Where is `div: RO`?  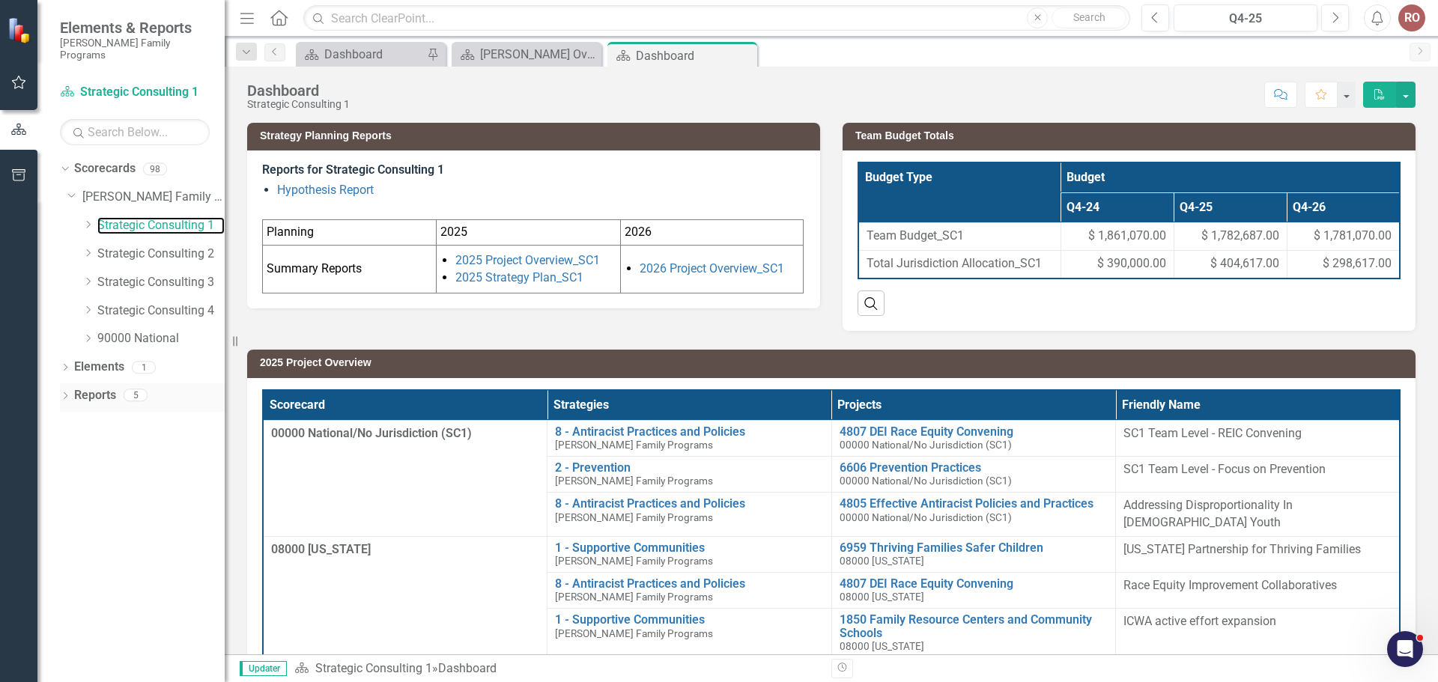
div: RO is located at coordinates (1412, 18).